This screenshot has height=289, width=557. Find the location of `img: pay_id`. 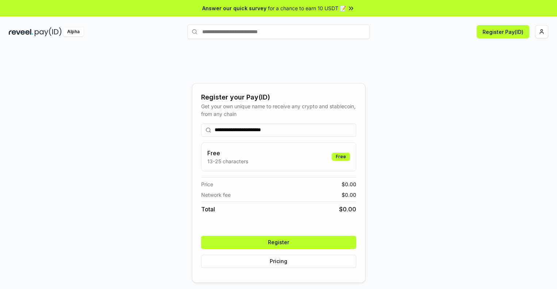

img: pay_id is located at coordinates (48, 32).